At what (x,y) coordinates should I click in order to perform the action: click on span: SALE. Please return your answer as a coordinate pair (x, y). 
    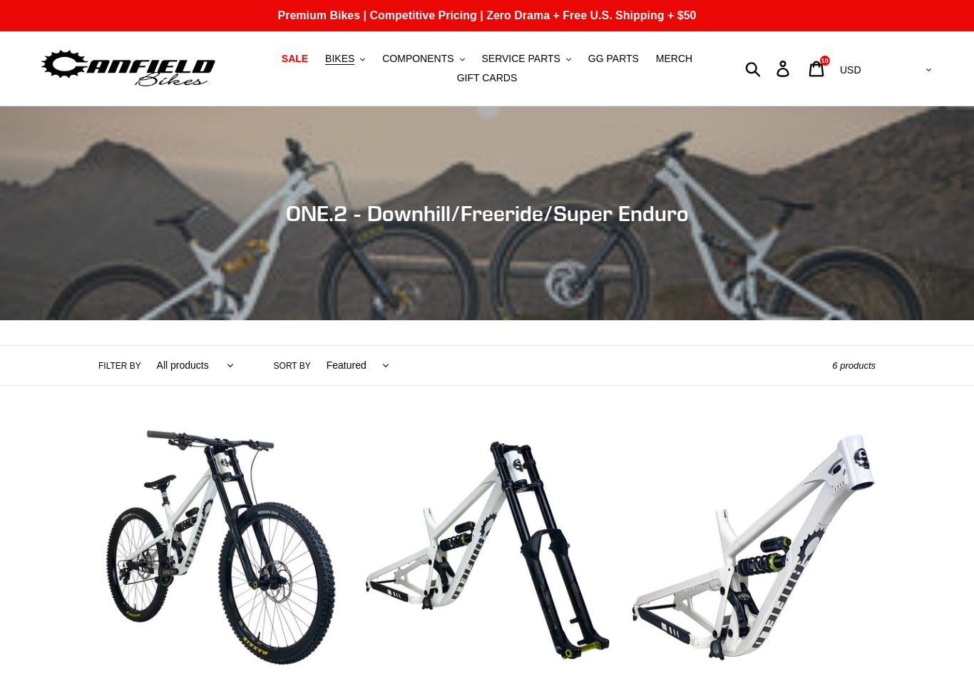
    Looking at the image, I should click on (294, 58).